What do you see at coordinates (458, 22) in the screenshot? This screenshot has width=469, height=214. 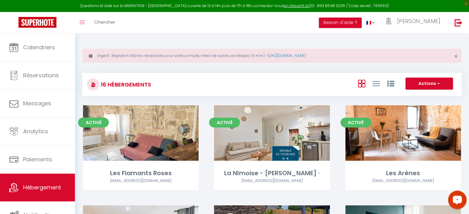 I see `img: logout` at bounding box center [458, 22].